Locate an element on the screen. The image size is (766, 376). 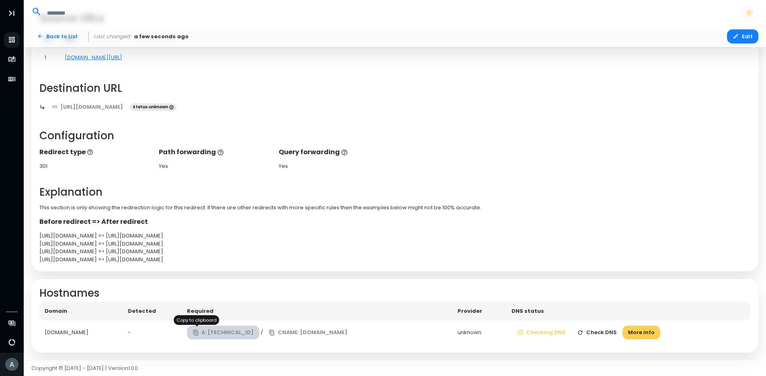
button: Toggle Aside is located at coordinates (12, 13).